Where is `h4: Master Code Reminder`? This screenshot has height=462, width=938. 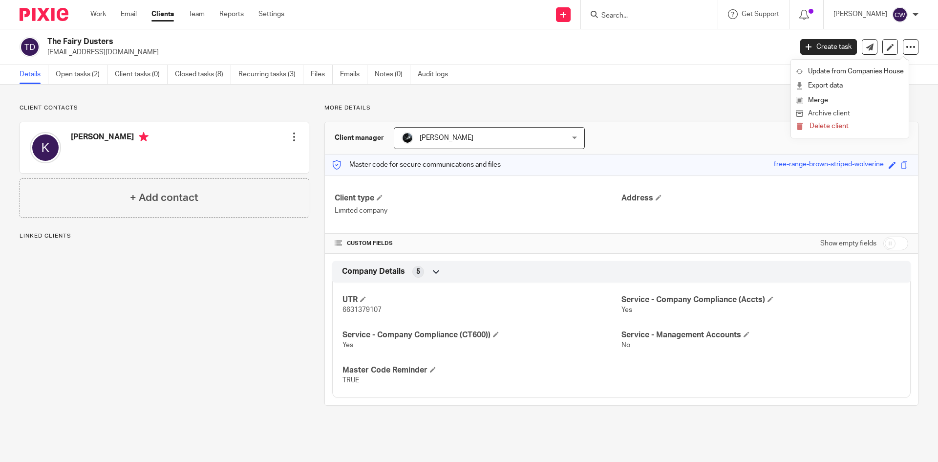
h4: Master Code Reminder is located at coordinates (482, 370).